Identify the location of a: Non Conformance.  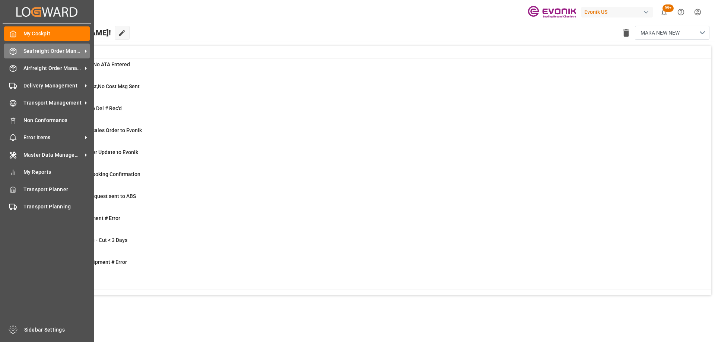
(47, 120).